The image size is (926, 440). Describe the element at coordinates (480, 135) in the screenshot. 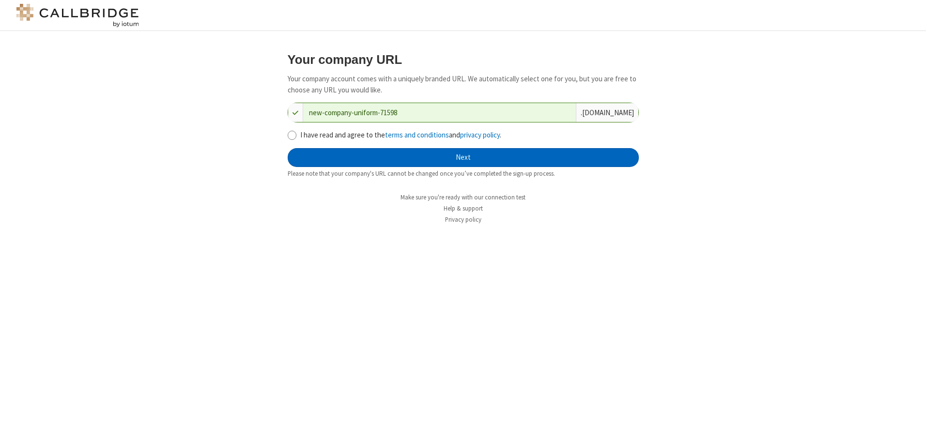

I see `a: privacy policy` at that location.